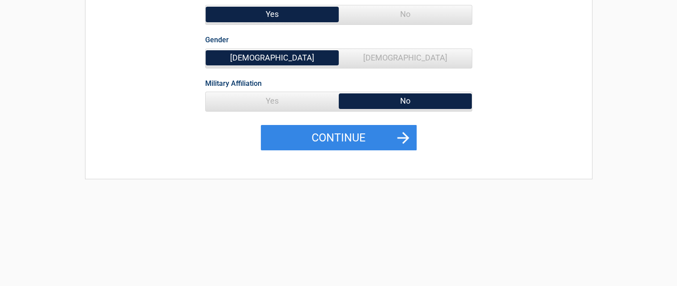 The image size is (677, 286). What do you see at coordinates (217, 40) in the screenshot?
I see `label: Gender` at bounding box center [217, 40].